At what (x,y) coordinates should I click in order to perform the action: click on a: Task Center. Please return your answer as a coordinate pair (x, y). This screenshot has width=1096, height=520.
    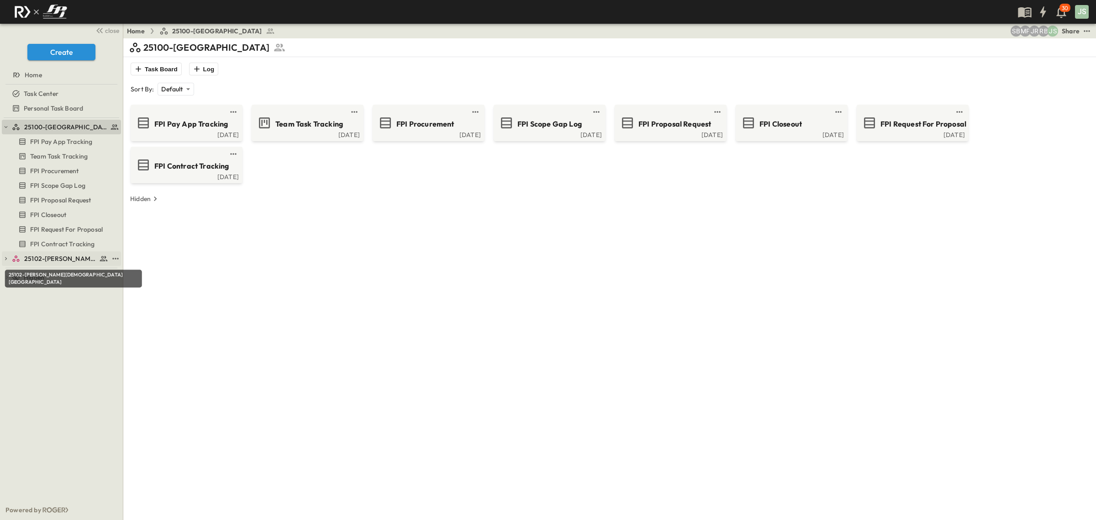
    Looking at the image, I should click on (60, 94).